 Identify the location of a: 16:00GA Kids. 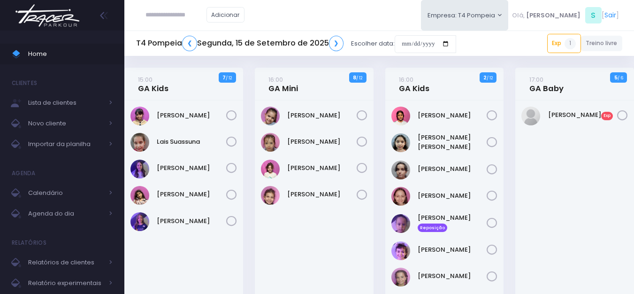
(414, 84).